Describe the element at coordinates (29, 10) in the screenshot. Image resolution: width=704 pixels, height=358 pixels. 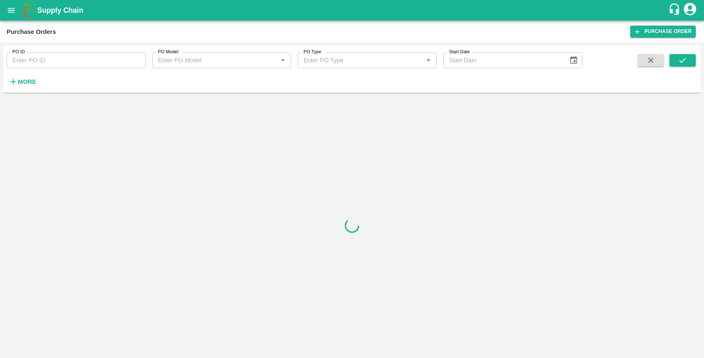
I see `img: logo` at that location.